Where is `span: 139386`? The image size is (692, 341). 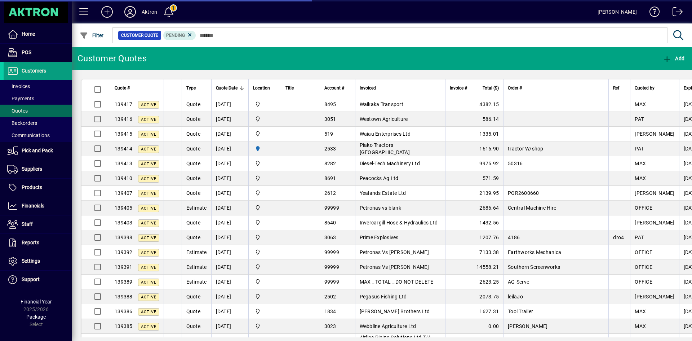
span: 139386 is located at coordinates (124, 311).